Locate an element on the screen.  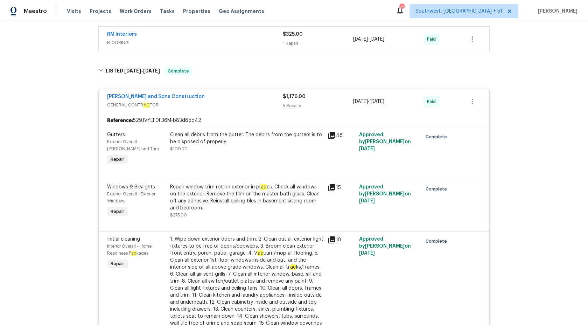
div: 15 is located at coordinates (342, 188).